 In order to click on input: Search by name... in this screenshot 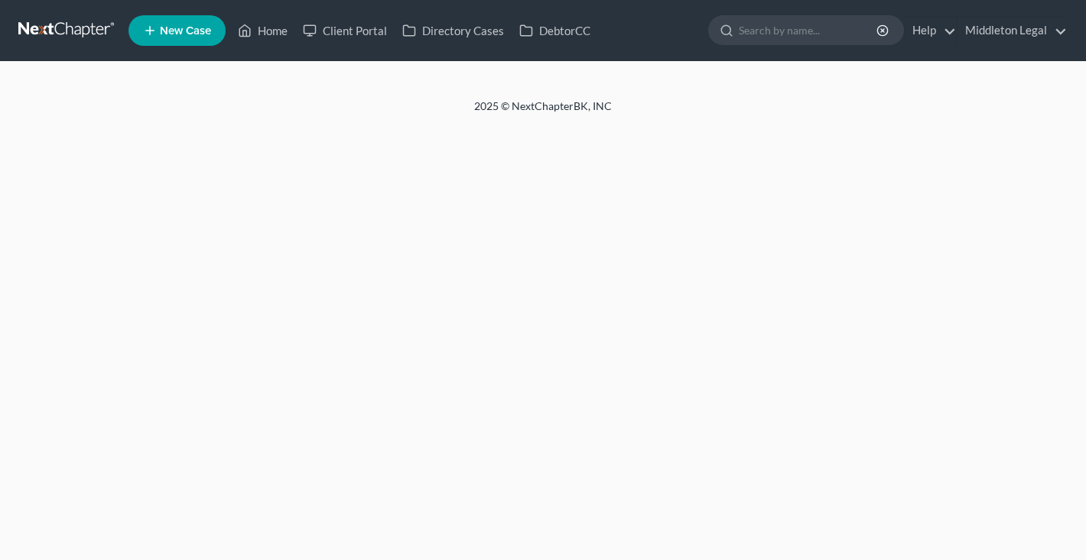, I will do `click(808, 30)`.